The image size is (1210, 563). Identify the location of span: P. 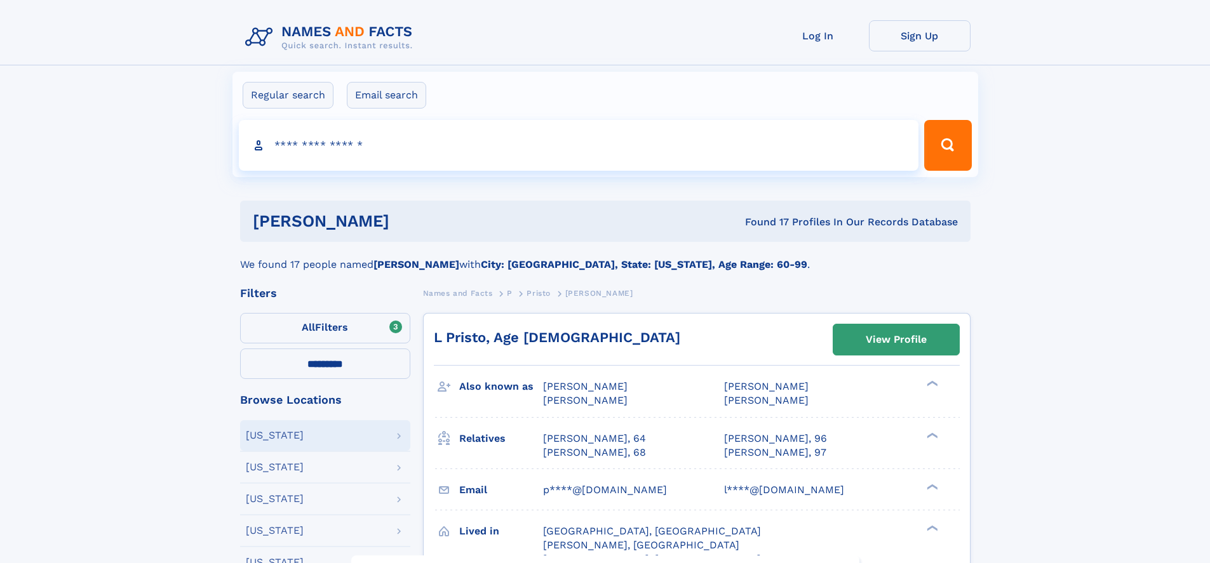
(509, 293).